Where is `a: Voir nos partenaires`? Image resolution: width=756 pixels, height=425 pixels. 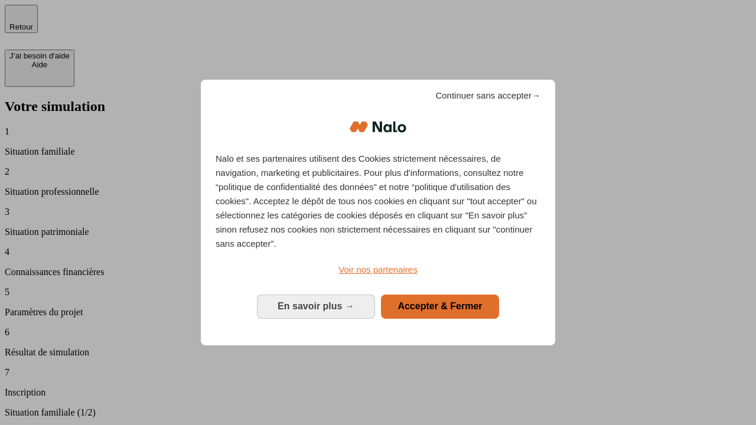 a: Voir nos partenaires is located at coordinates (378, 270).